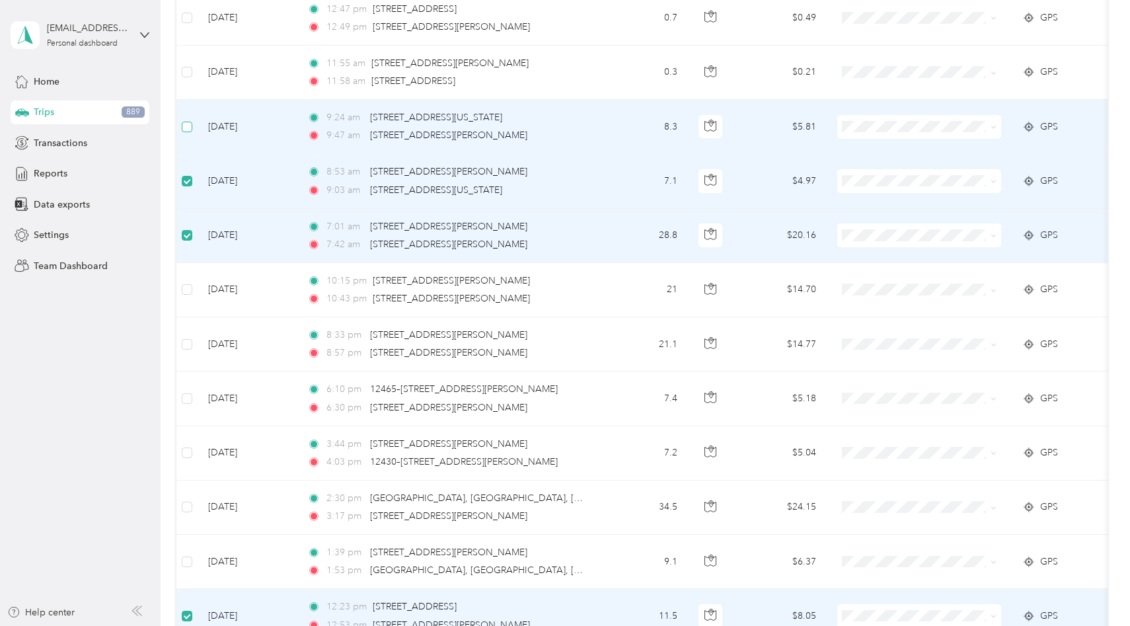 The height and width of the screenshot is (626, 1130). Describe the element at coordinates (345, 552) in the screenshot. I see `span: 1:39 pm` at that location.